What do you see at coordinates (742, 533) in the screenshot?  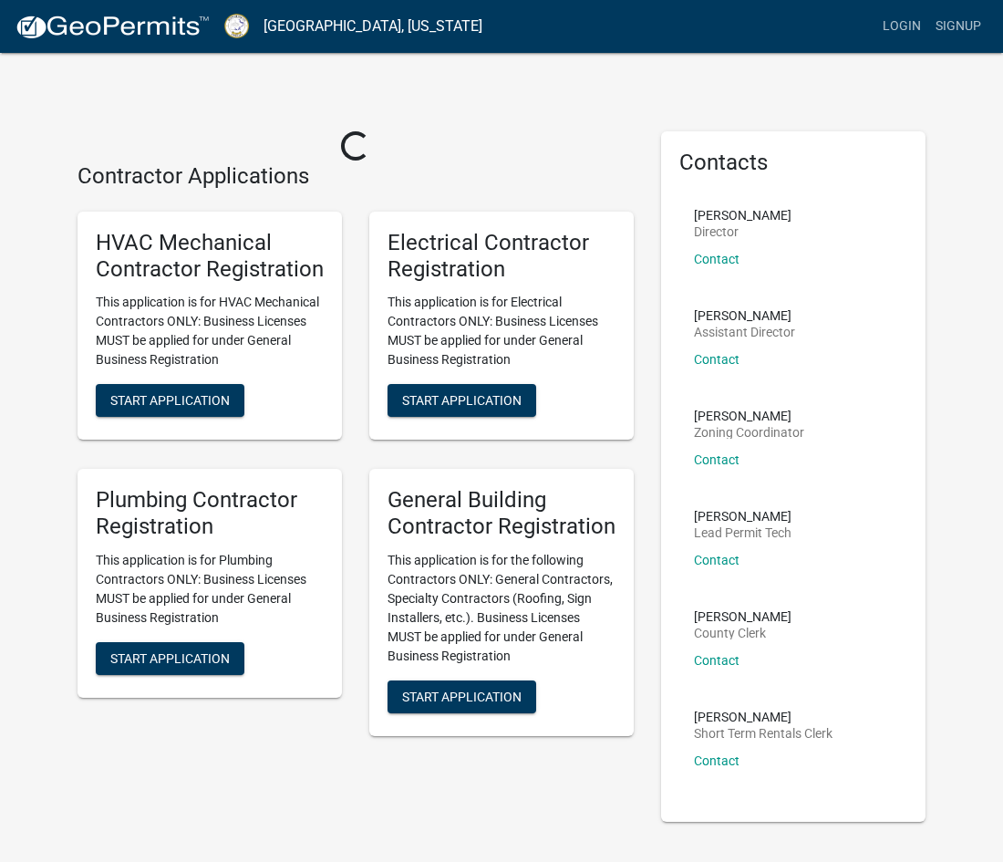 I see `p: Lead Permit Tech` at bounding box center [742, 533].